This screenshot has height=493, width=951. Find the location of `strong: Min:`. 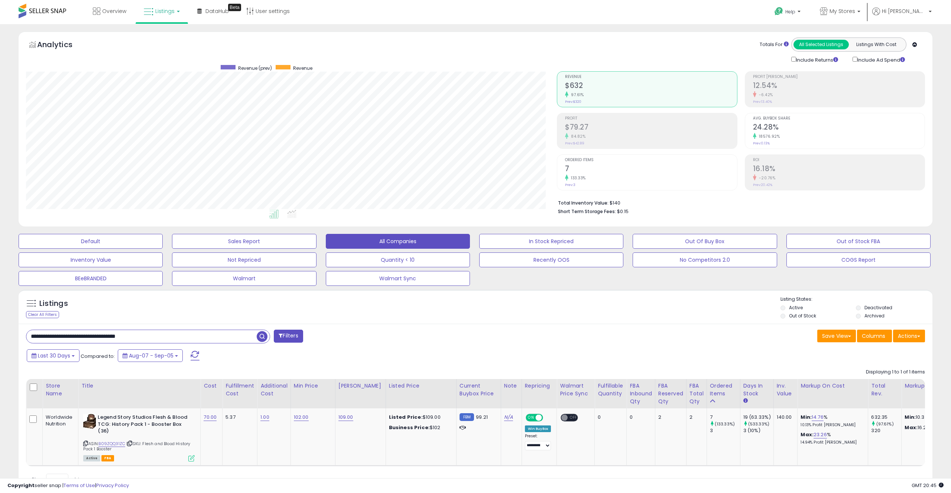

strong: Min: is located at coordinates (910, 417).